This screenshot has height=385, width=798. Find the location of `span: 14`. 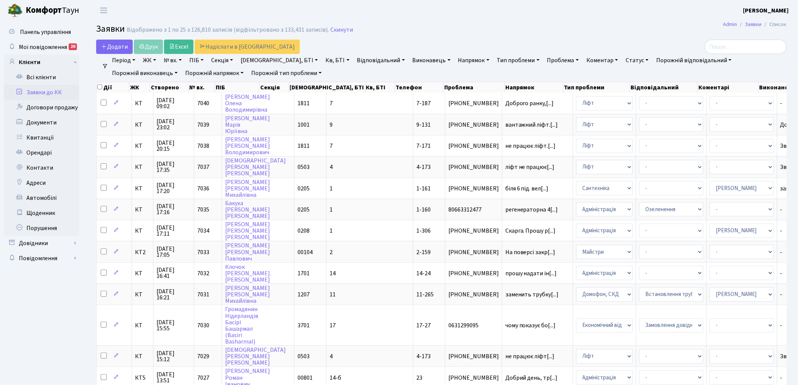

span: 14 is located at coordinates (333, 274).